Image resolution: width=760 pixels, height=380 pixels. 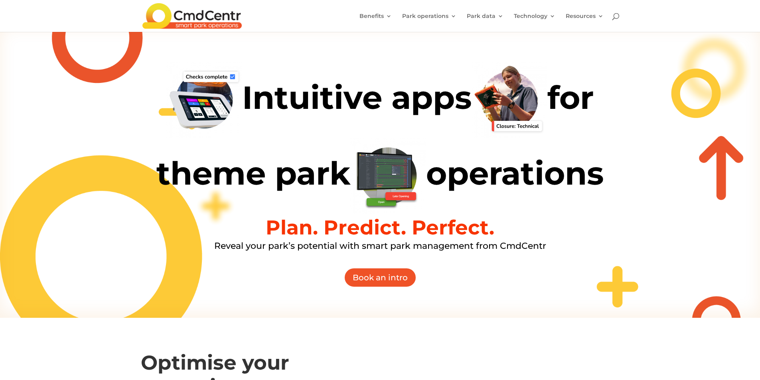 I want to click on h3: Reveal your park’s potential with smart park management from CmdCentr, so click(x=380, y=248).